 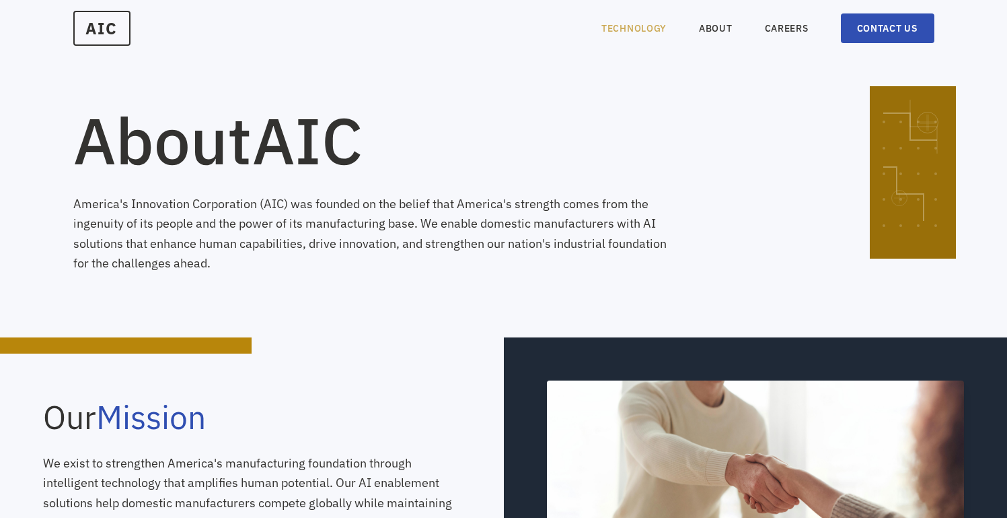 What do you see at coordinates (102, 28) in the screenshot?
I see `a: AIC` at bounding box center [102, 28].